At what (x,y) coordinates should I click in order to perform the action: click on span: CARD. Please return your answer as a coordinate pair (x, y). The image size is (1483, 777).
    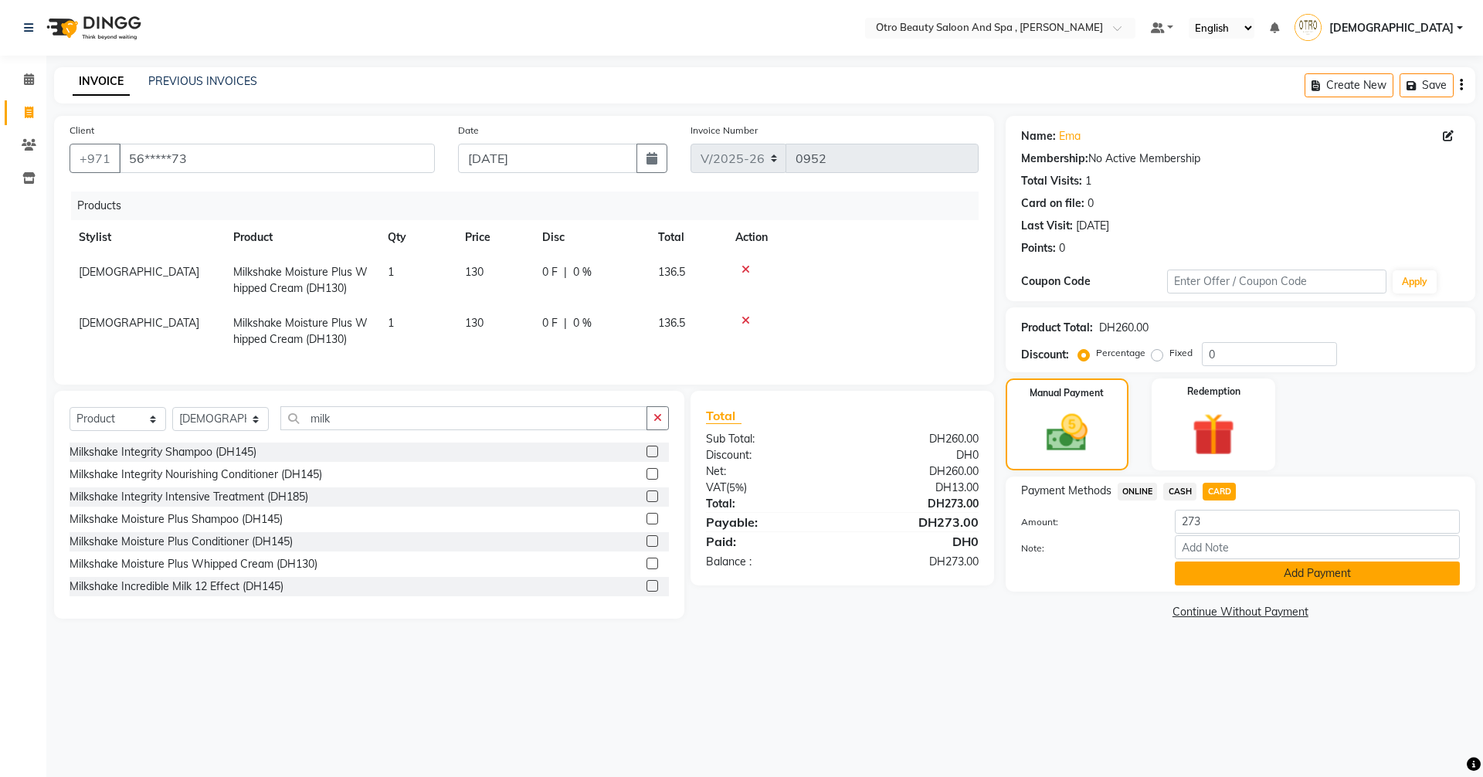
    Looking at the image, I should click on (1219, 491).